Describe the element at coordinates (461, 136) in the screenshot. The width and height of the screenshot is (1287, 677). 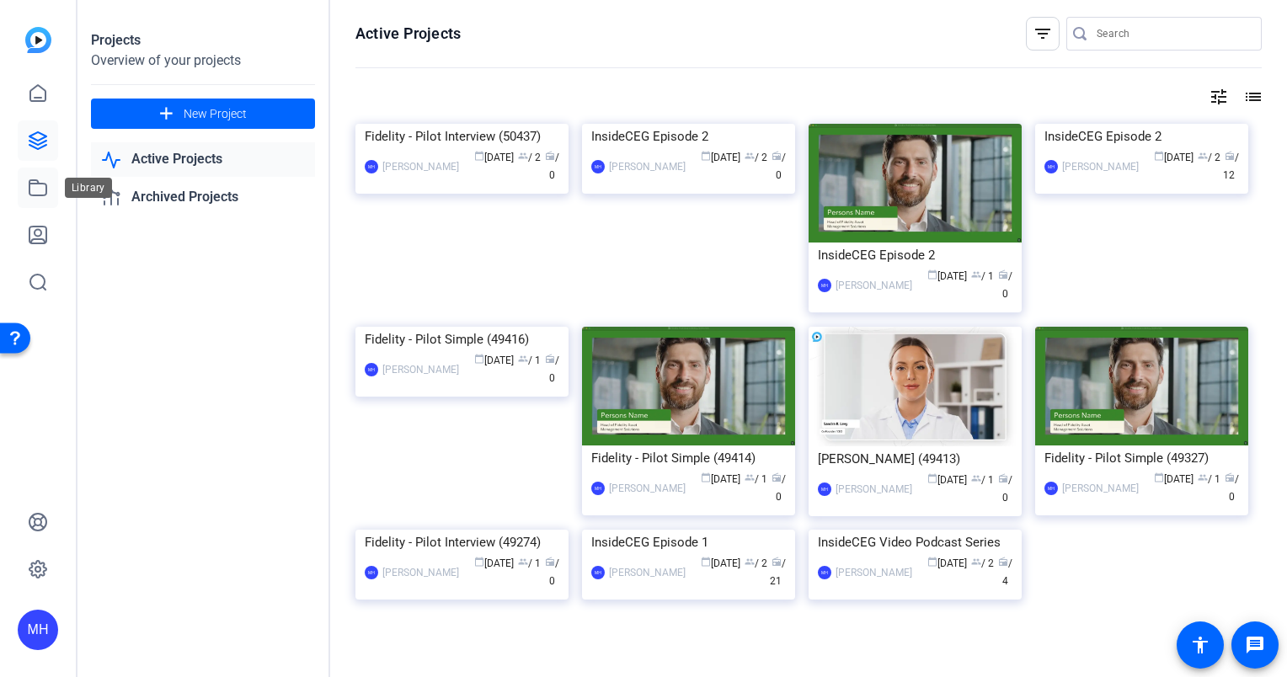
I see `div: Fidelity - Pilot Interview (50437)` at that location.